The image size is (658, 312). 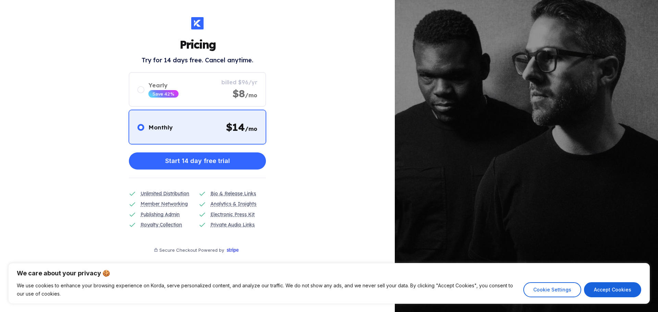 I want to click on div: Monthly, so click(x=160, y=127).